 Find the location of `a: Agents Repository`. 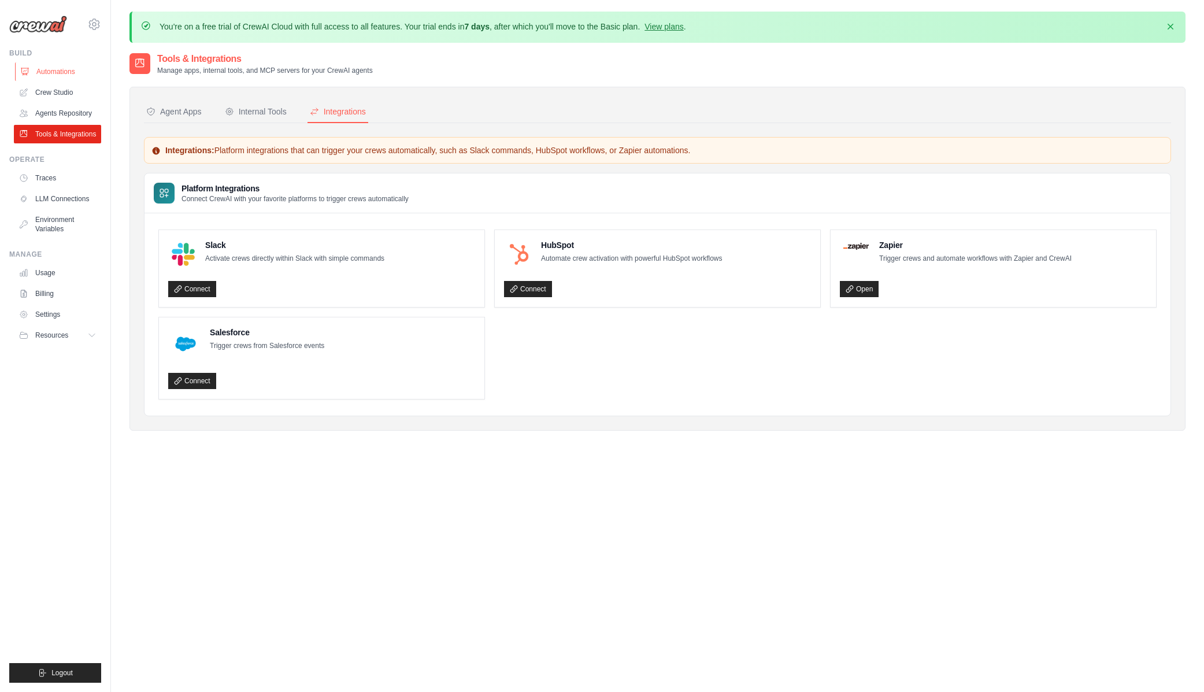

a: Agents Repository is located at coordinates (57, 113).